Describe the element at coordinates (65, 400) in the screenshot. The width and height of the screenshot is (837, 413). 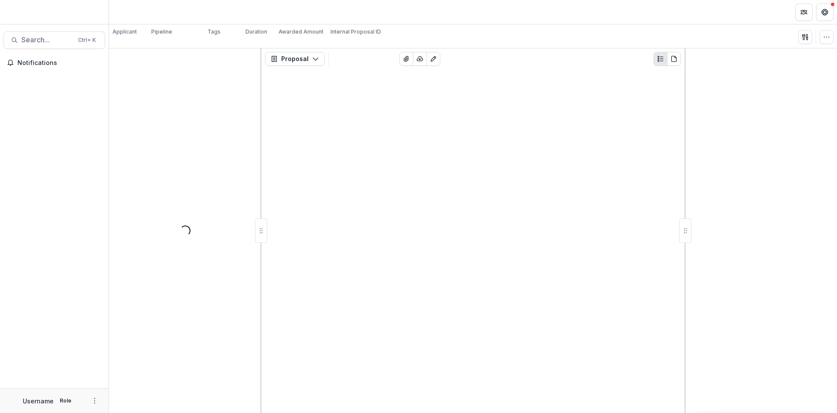
I see `p: Role` at that location.